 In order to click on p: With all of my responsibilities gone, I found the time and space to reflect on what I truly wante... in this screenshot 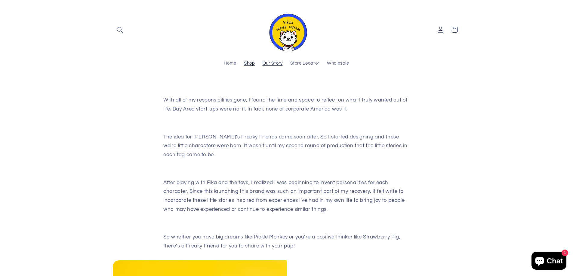, I will do `click(286, 105)`.